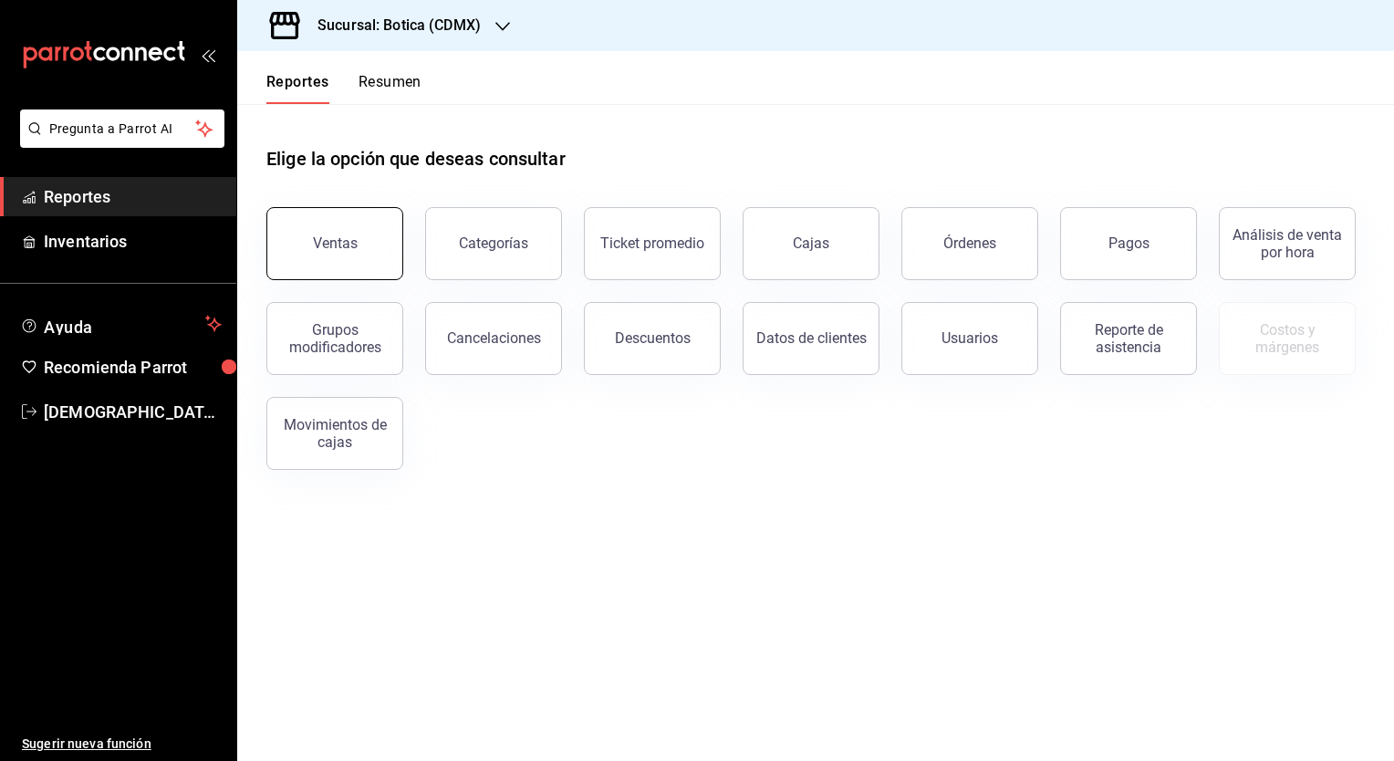  Describe the element at coordinates (132, 196) in the screenshot. I see `span: Reportes` at that location.